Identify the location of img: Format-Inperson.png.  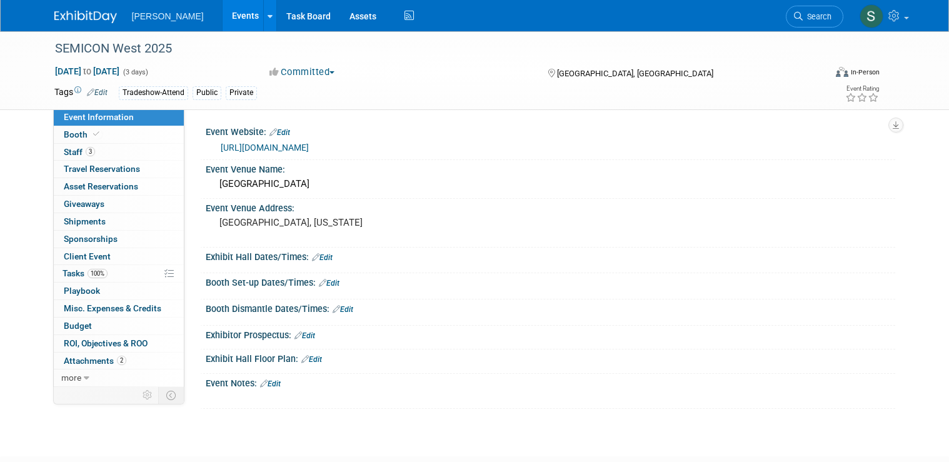
(842, 72).